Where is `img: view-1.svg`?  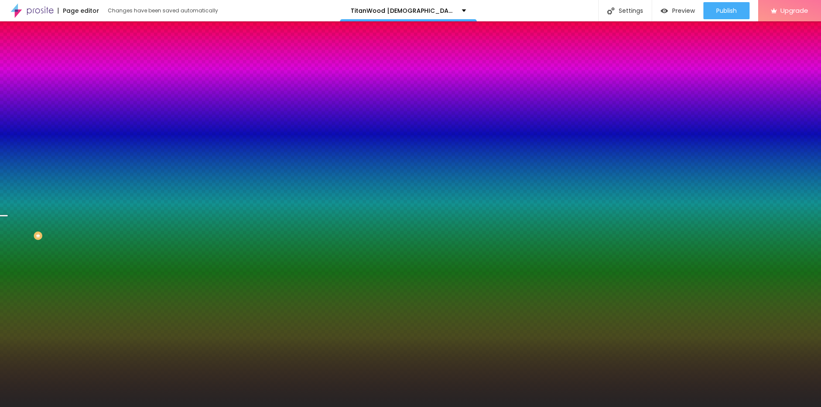 img: view-1.svg is located at coordinates (664, 11).